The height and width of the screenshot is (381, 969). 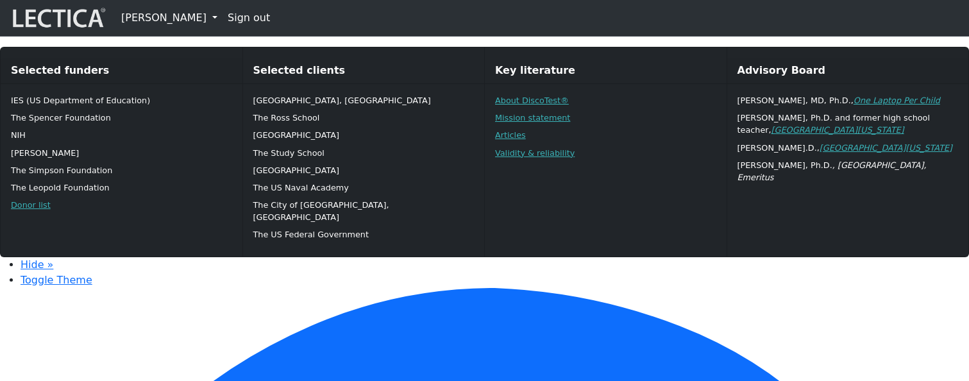 I want to click on a: Sign out, so click(x=249, y=18).